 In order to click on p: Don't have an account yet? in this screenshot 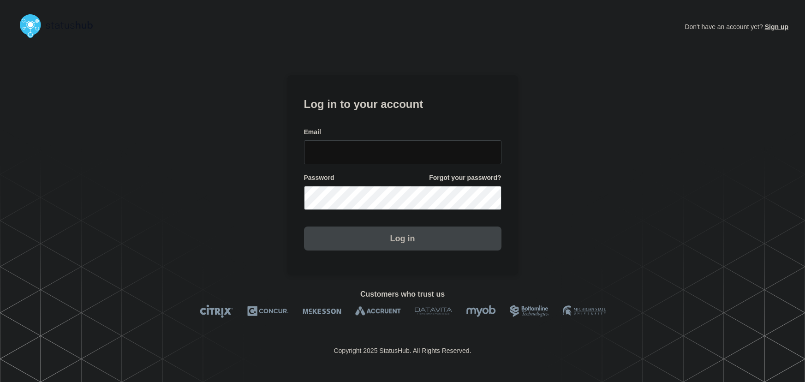, I will do `click(737, 27)`.